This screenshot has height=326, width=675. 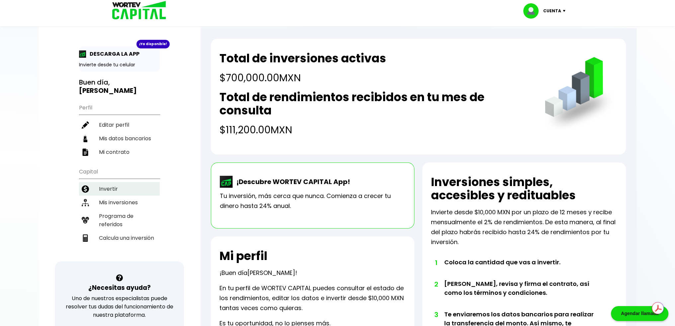 I want to click on ul: Perfil, so click(x=119, y=129).